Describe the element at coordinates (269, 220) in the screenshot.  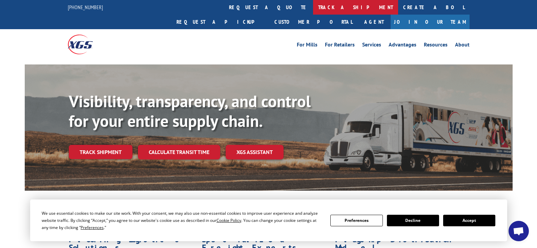
I see `div: Cookie Consent Prompt` at that location.